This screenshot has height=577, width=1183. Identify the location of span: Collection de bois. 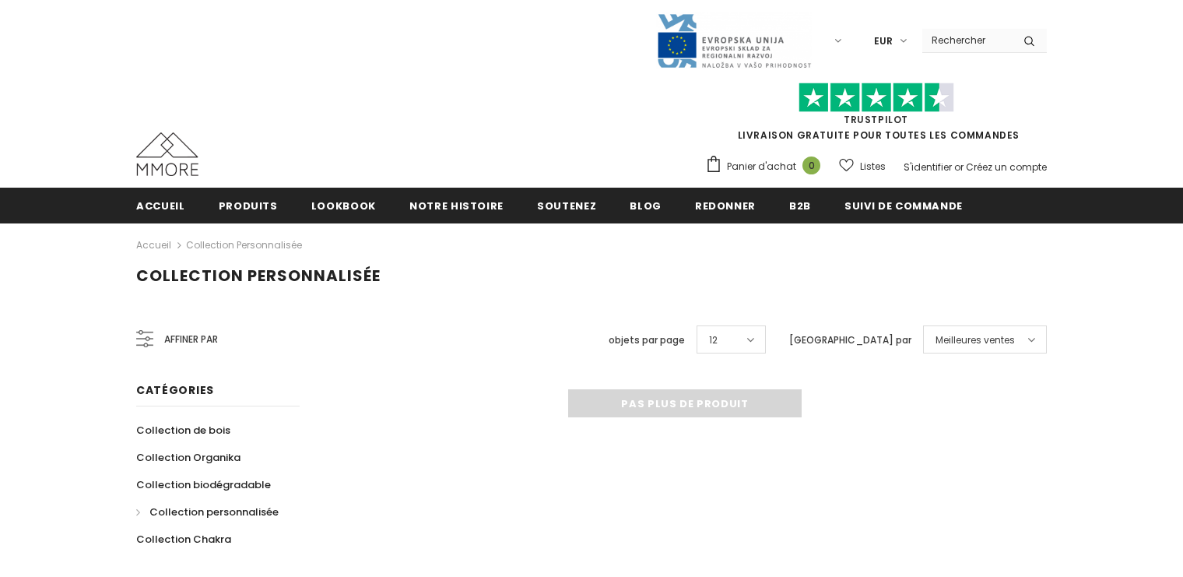
(183, 430).